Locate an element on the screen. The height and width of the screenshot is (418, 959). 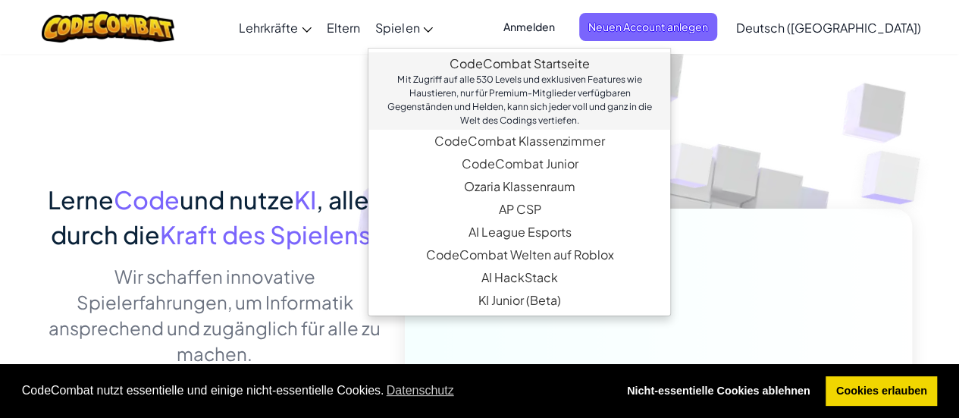
a: learn more about cookies is located at coordinates (419, 390).